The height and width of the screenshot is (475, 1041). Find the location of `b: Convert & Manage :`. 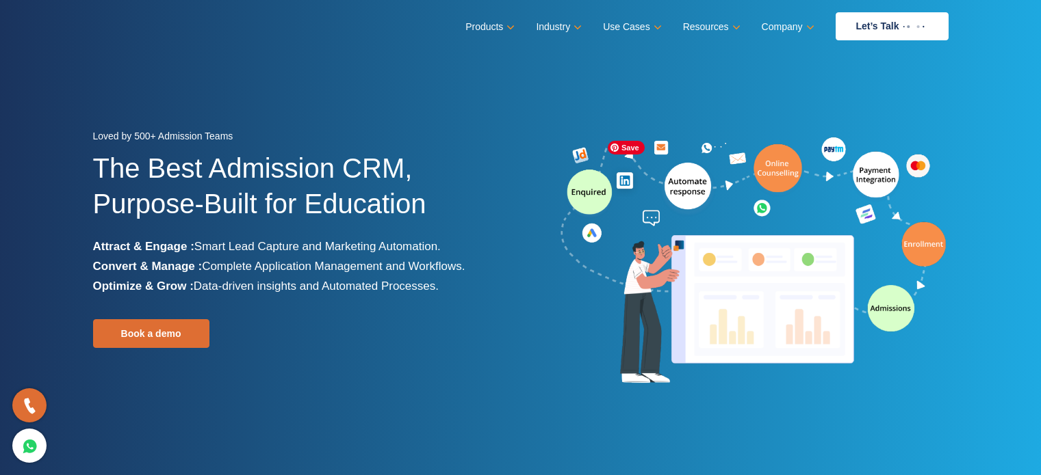

b: Convert & Manage : is located at coordinates (148, 266).